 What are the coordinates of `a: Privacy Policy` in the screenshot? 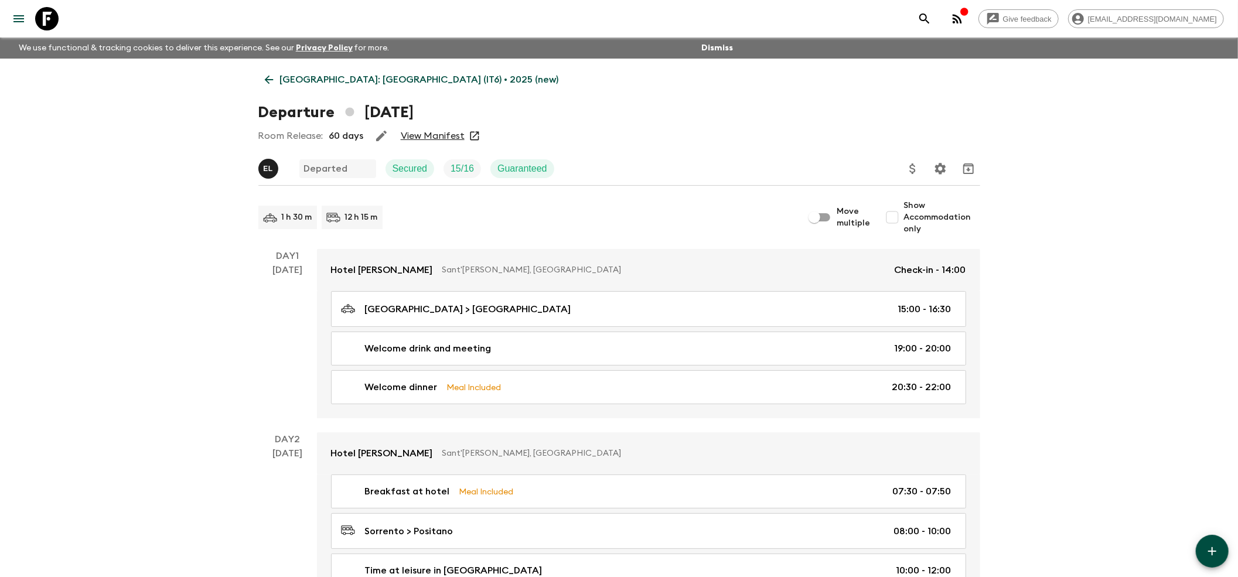 It's located at (324, 48).